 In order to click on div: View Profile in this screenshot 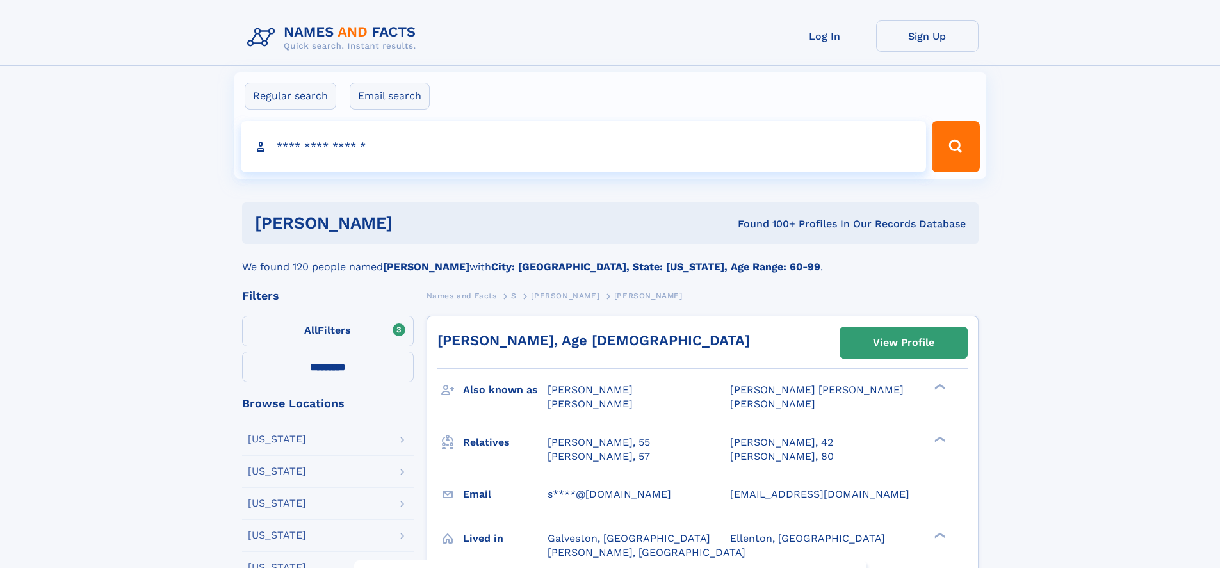, I will do `click(904, 343)`.